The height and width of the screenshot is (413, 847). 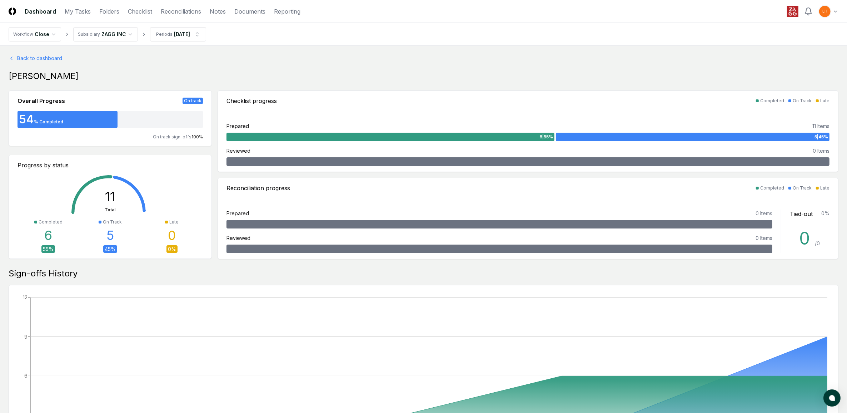 What do you see at coordinates (528, 218) in the screenshot?
I see `a: Reconciliation progressCompletedOn TrackLatePrepared0 ItemsReviewed0 ItemsTied-out0%0 /0` at bounding box center [528, 218].